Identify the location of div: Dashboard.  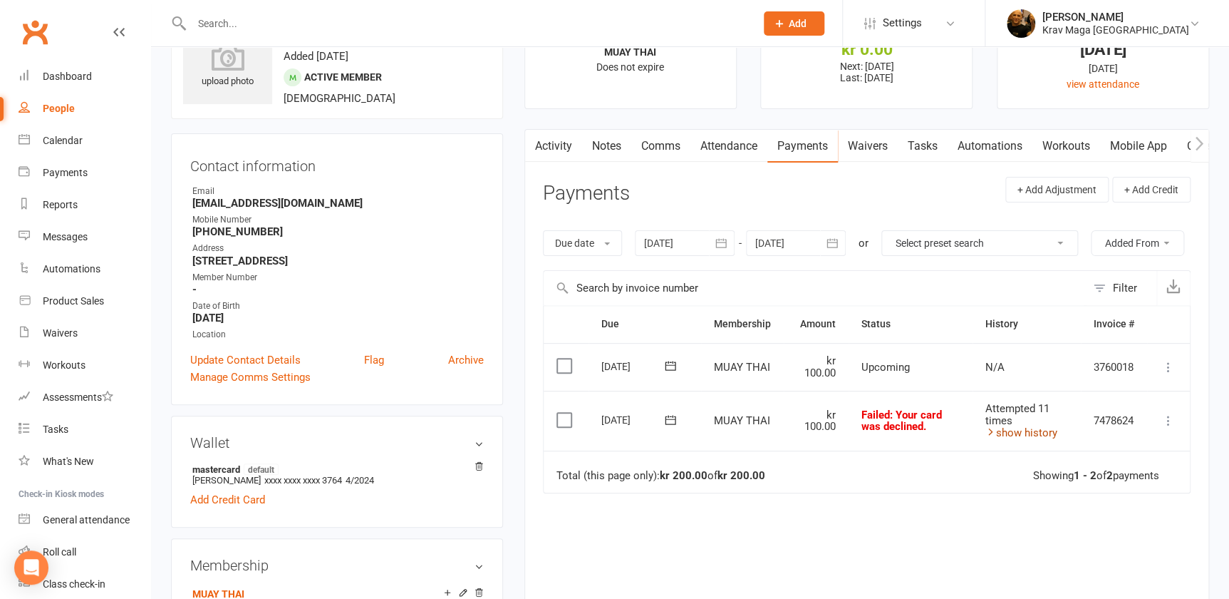
(67, 76).